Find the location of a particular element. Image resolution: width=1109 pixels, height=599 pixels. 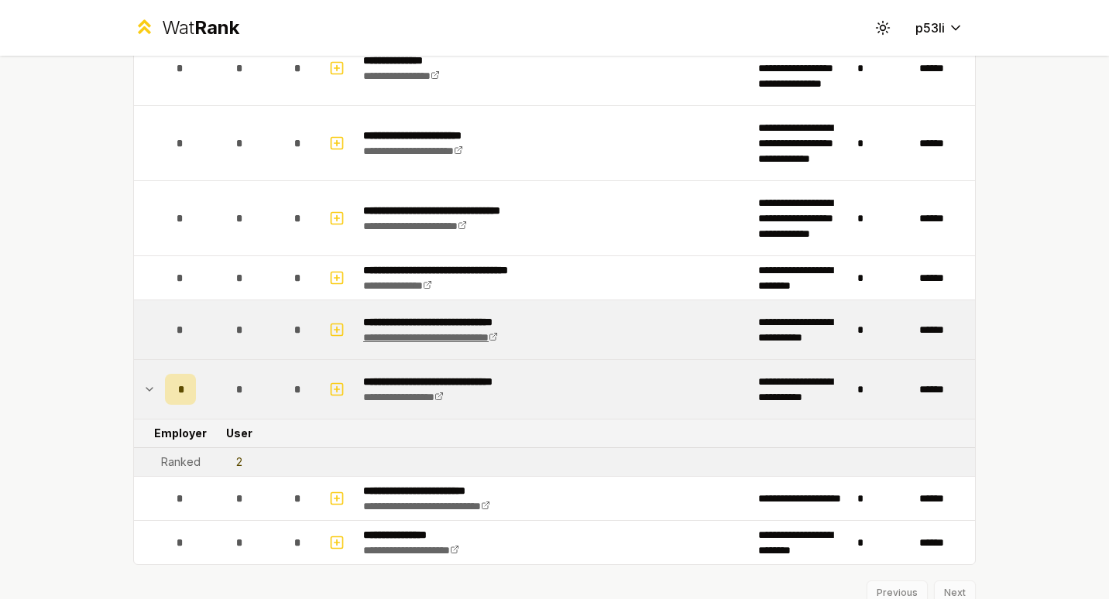

span: Rank is located at coordinates (217, 27).